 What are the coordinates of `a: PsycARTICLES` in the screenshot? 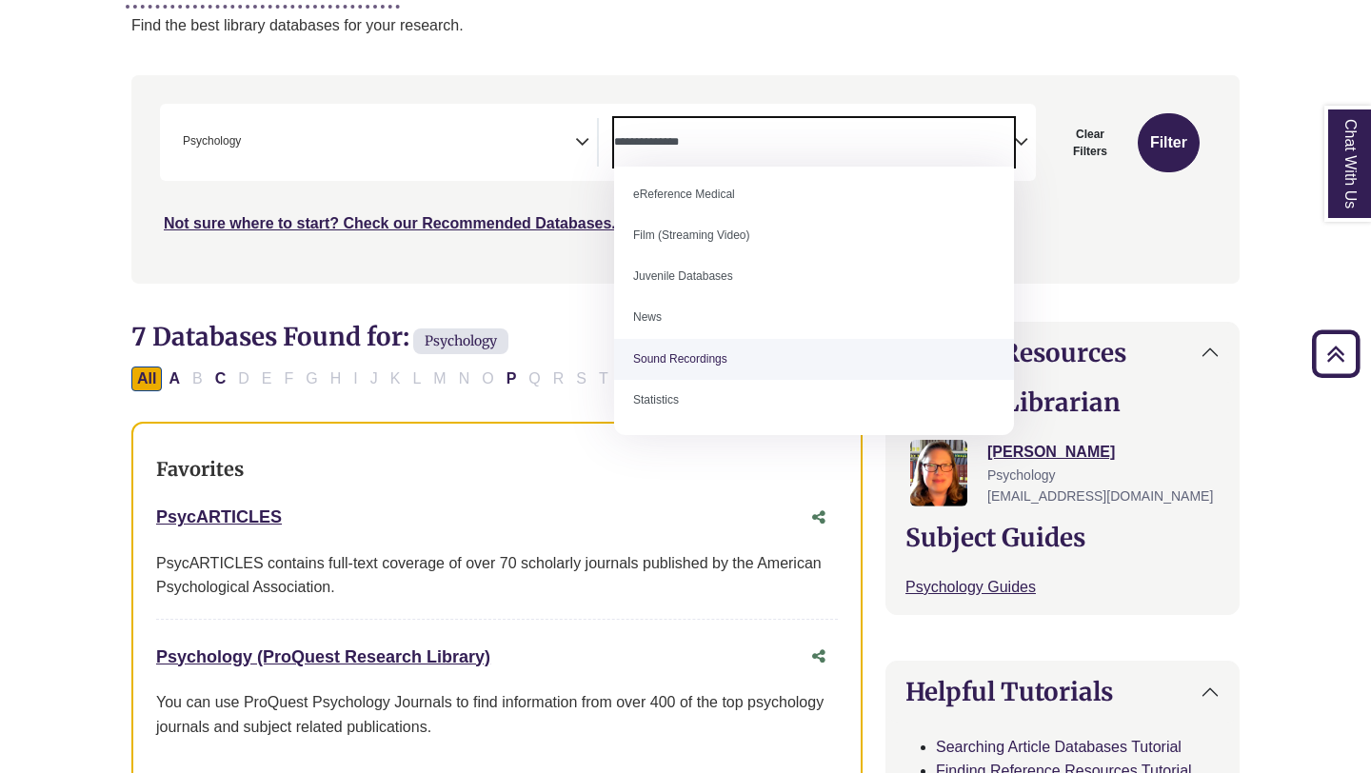 It's located at (219, 517).